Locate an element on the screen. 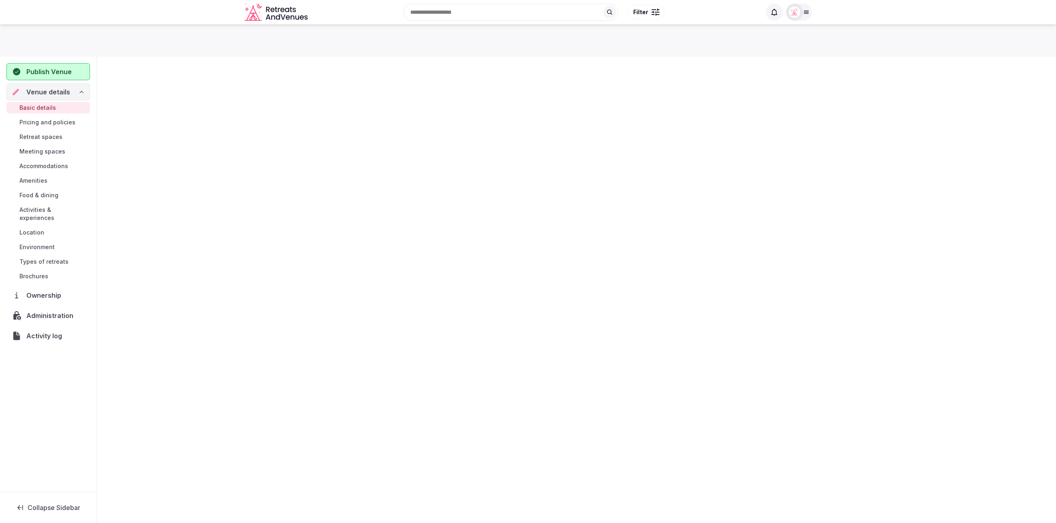 This screenshot has height=523, width=1056. a: Activity log is located at coordinates (48, 336).